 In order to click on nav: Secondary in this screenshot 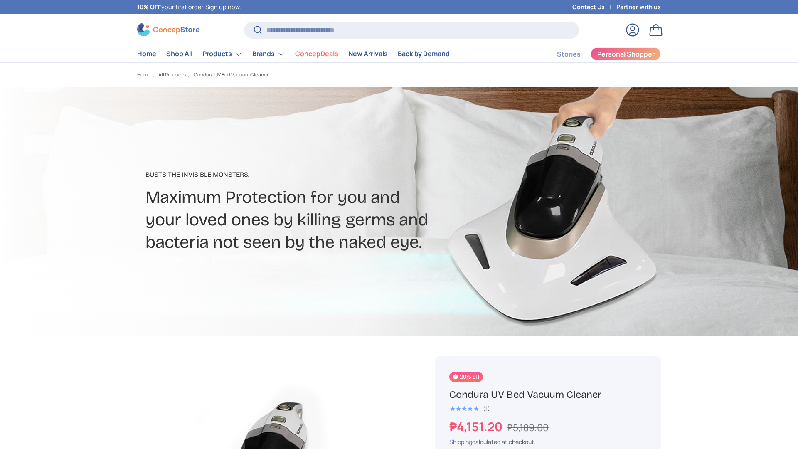, I will do `click(599, 54)`.